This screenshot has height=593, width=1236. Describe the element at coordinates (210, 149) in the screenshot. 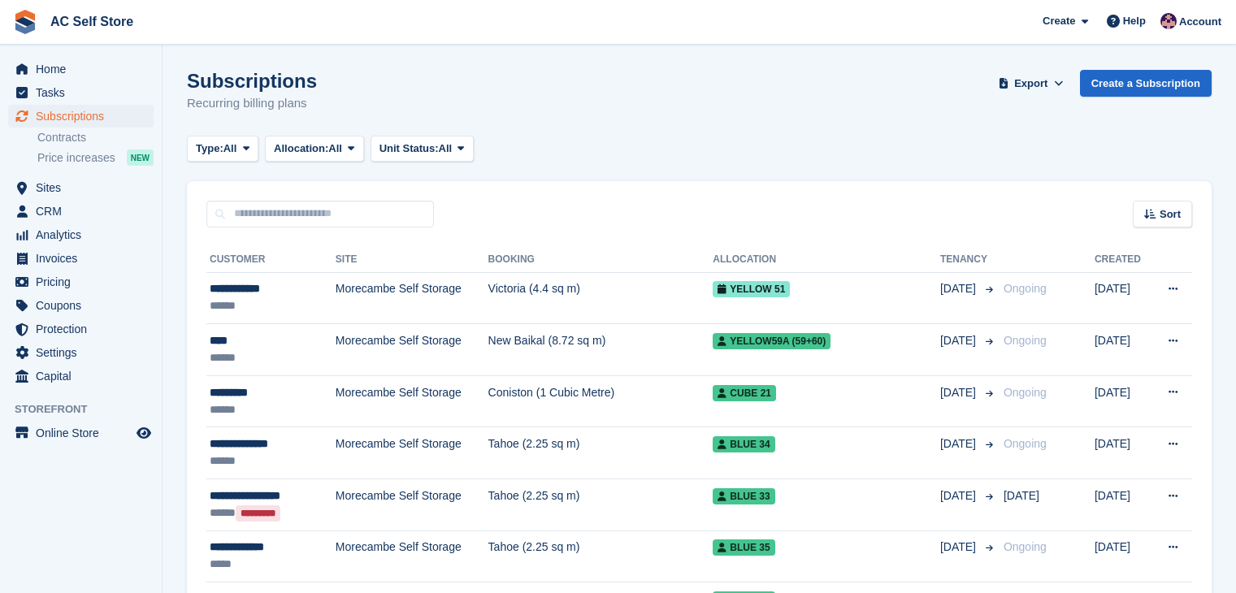

I see `span: Type:` at that location.